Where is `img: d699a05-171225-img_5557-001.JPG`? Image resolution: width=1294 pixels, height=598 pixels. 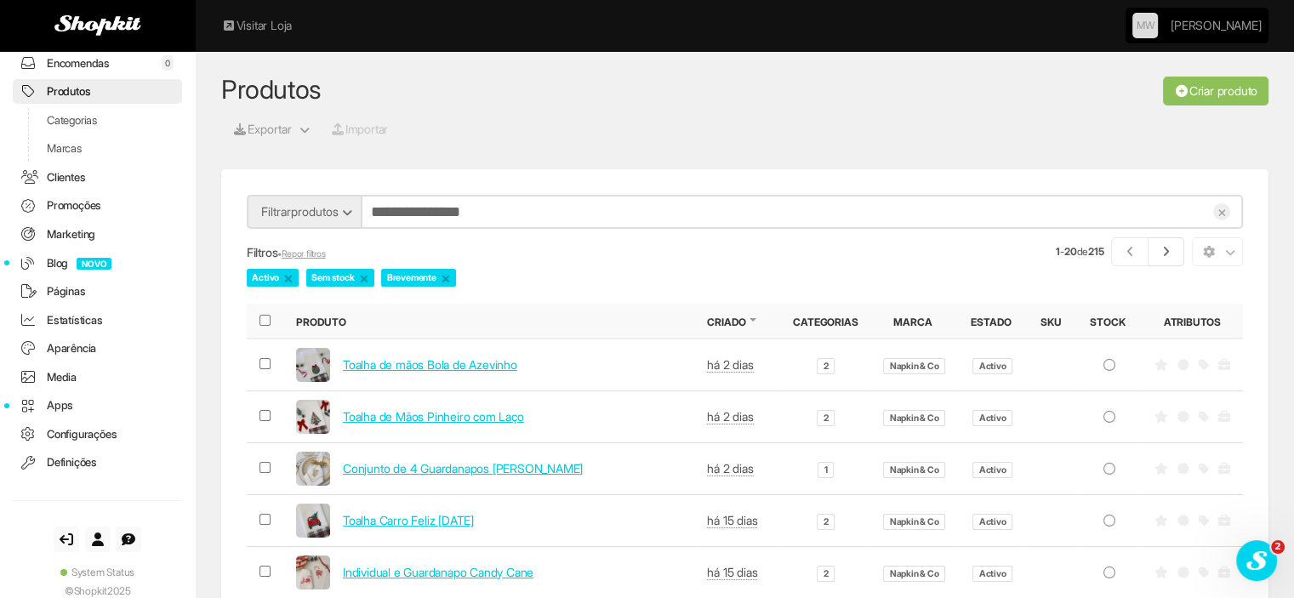 img: d699a05-171225-img_5557-001.JPG is located at coordinates (313, 365).